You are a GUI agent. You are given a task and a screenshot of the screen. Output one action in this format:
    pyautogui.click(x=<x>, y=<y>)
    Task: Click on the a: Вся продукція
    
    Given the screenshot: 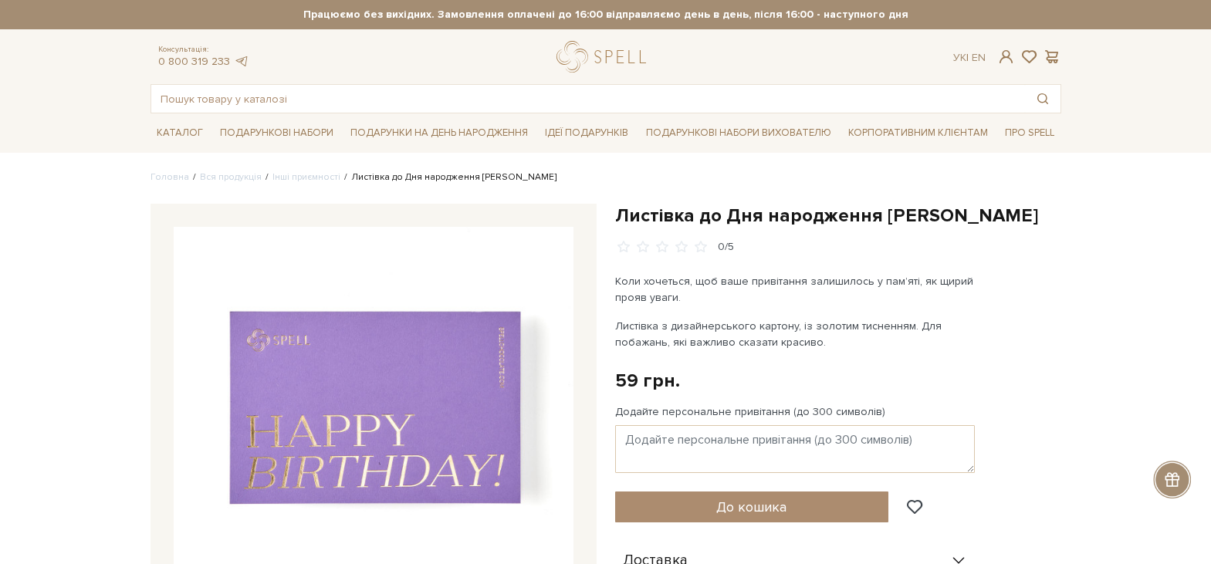 What is the action you would take?
    pyautogui.click(x=231, y=177)
    